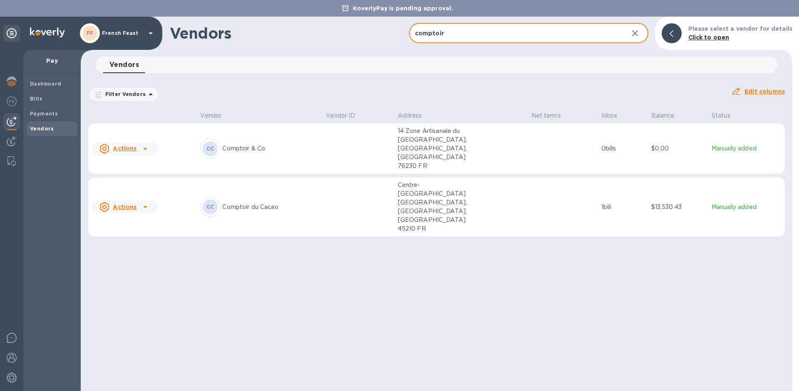 Image resolution: width=799 pixels, height=391 pixels. I want to click on b: Dashboard, so click(46, 84).